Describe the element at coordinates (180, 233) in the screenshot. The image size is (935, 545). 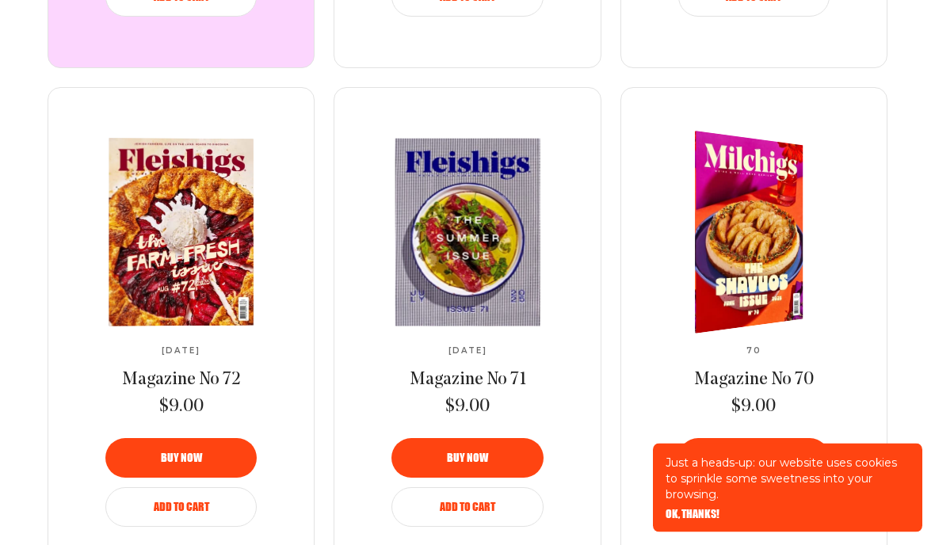
I see `img: Magazine No 72` at that location.